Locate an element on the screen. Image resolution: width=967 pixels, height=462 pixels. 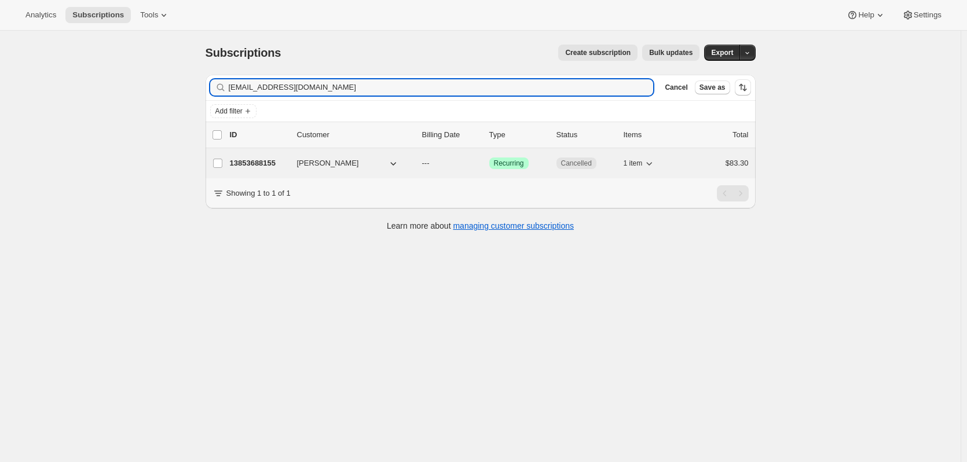
p: Status is located at coordinates (585, 135).